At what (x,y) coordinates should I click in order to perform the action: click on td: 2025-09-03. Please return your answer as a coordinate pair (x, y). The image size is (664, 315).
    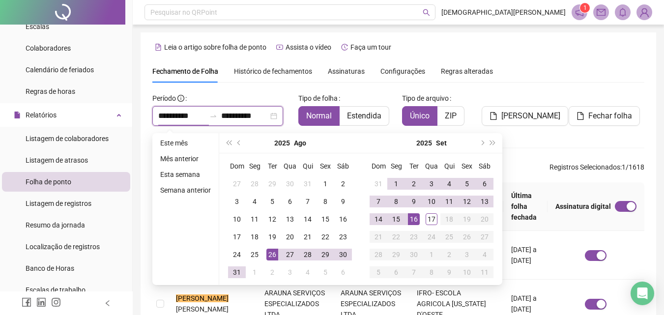
    Looking at the image, I should click on (431, 184).